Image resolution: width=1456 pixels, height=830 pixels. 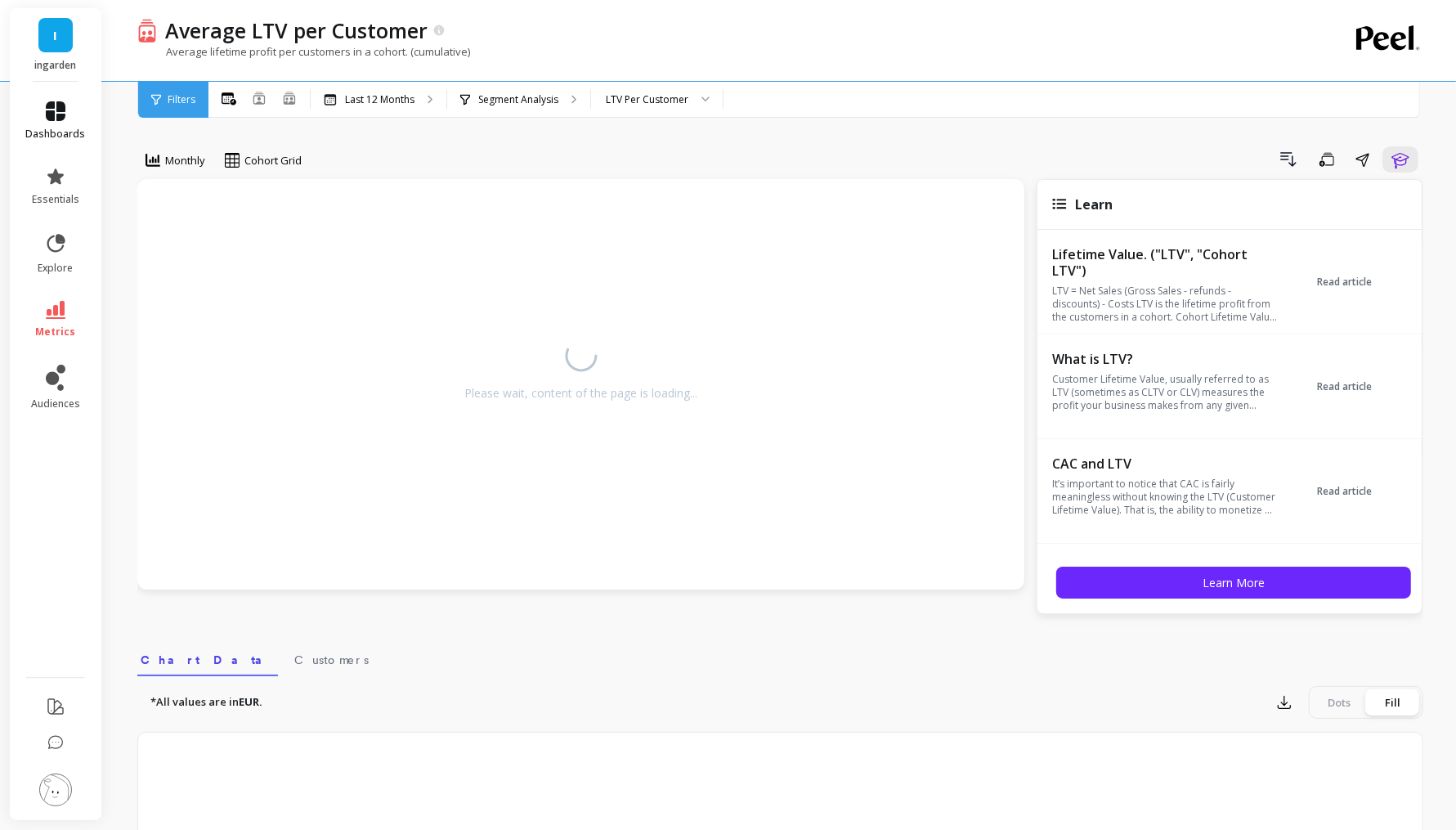 What do you see at coordinates (1393, 702) in the screenshot?
I see `div: Fill` at bounding box center [1393, 702].